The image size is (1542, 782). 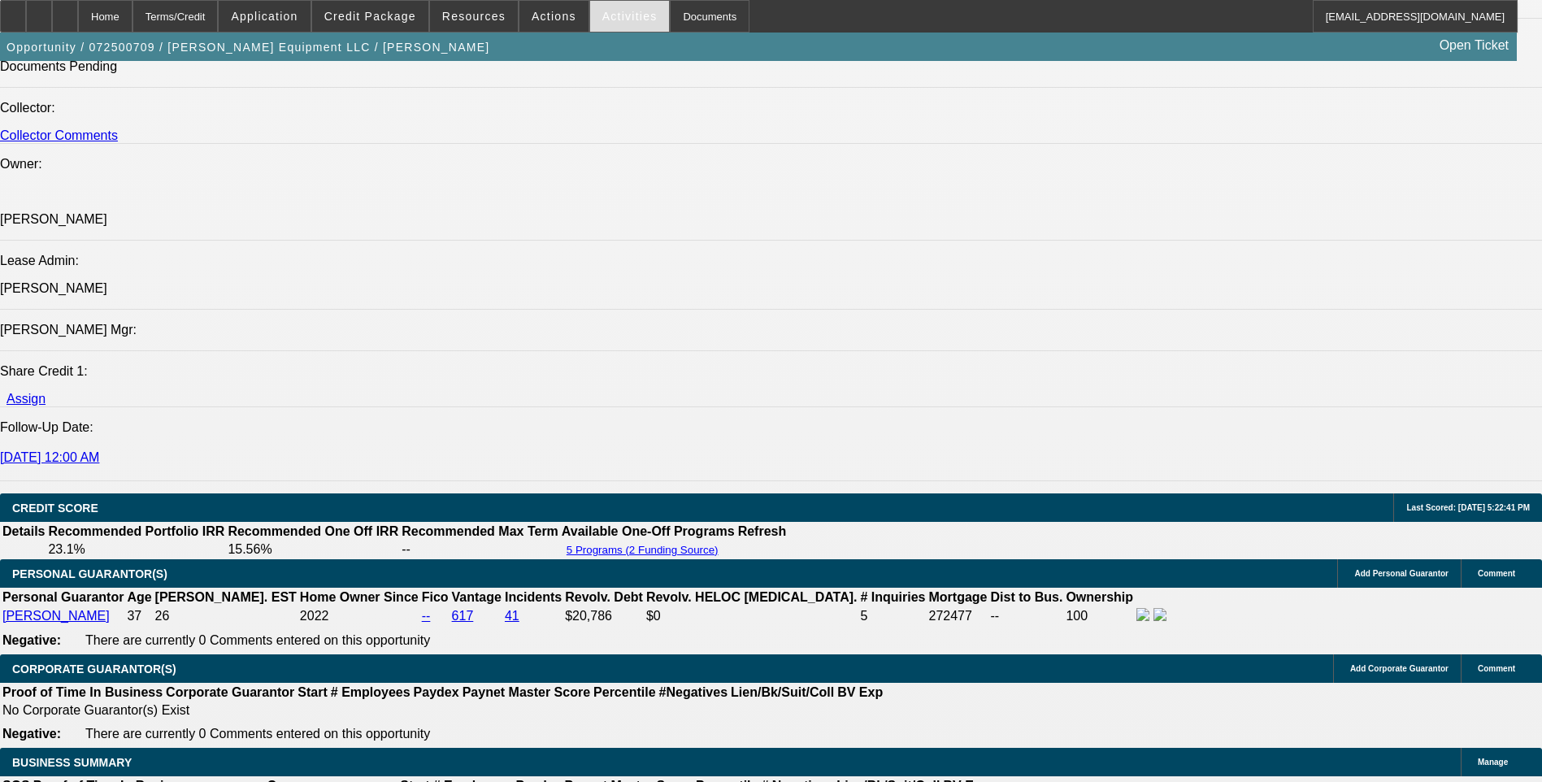 I want to click on button: Actions, so click(x=554, y=16).